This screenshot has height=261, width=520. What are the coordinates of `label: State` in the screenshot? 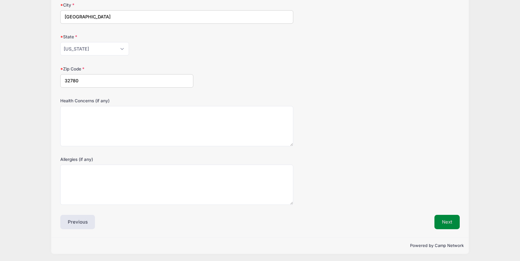 It's located at (127, 37).